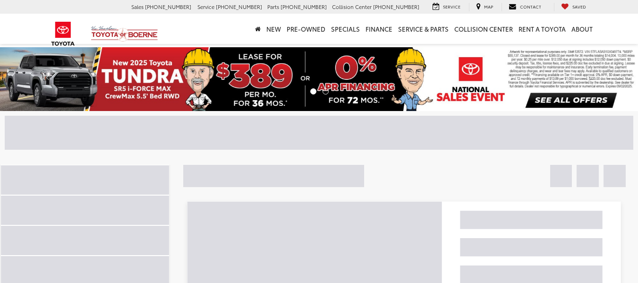 The height and width of the screenshot is (283, 638). I want to click on a: New, so click(274, 29).